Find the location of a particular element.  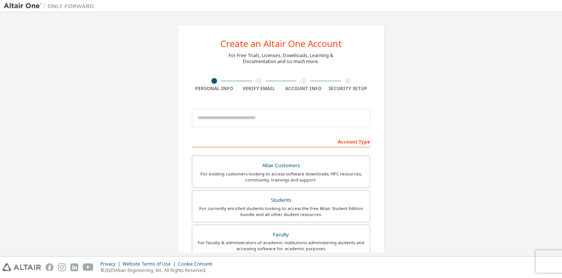

div: Account Type is located at coordinates (281, 141).